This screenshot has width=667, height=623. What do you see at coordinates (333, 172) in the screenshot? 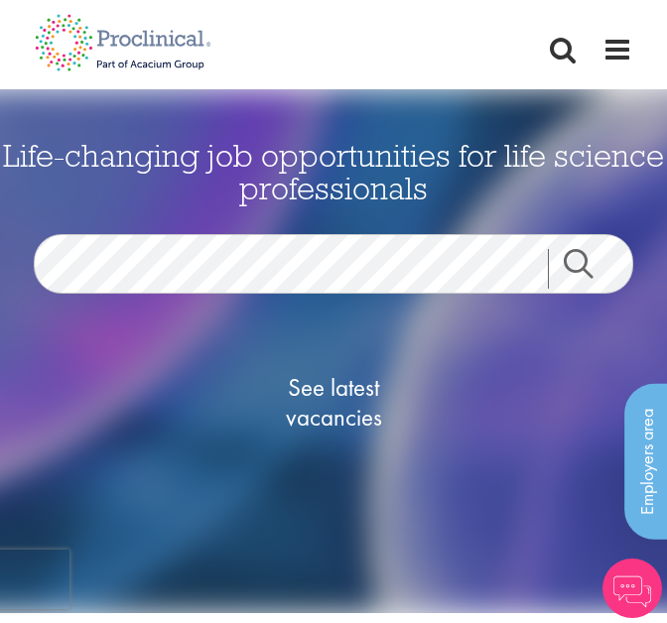
I see `span: Life-changing job opportunities for life science professionals` at bounding box center [333, 172].